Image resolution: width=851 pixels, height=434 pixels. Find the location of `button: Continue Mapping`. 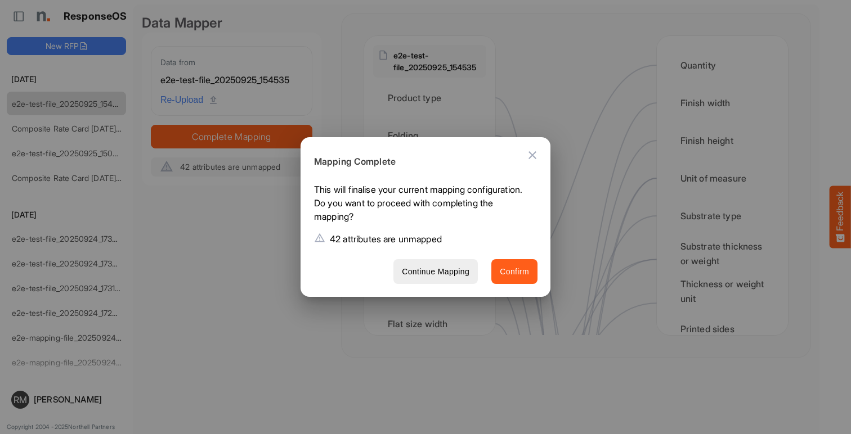

button: Continue Mapping is located at coordinates (436, 272).